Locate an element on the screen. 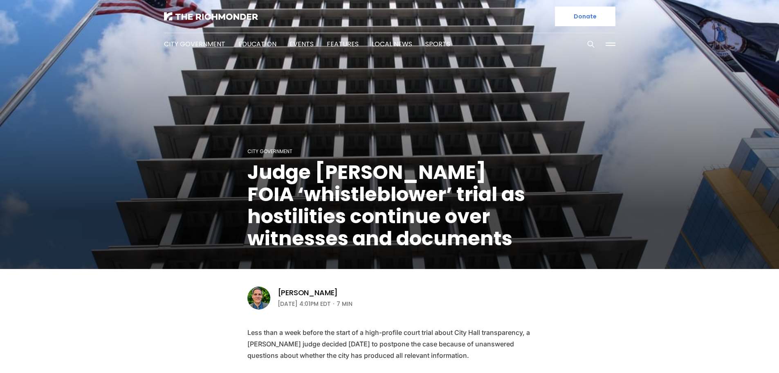 Image resolution: width=779 pixels, height=373 pixels. span: 7 min is located at coordinates (344, 304).